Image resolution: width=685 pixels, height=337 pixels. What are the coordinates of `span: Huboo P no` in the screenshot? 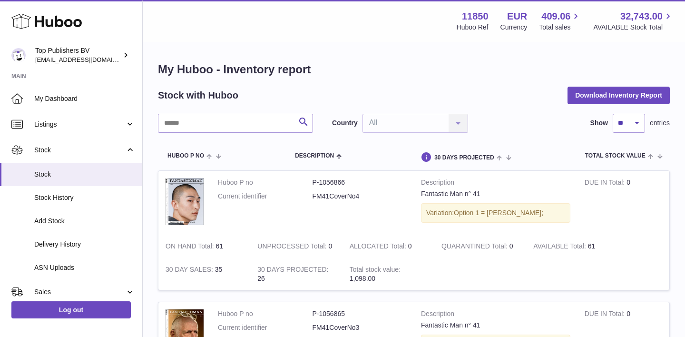 It's located at (186, 156).